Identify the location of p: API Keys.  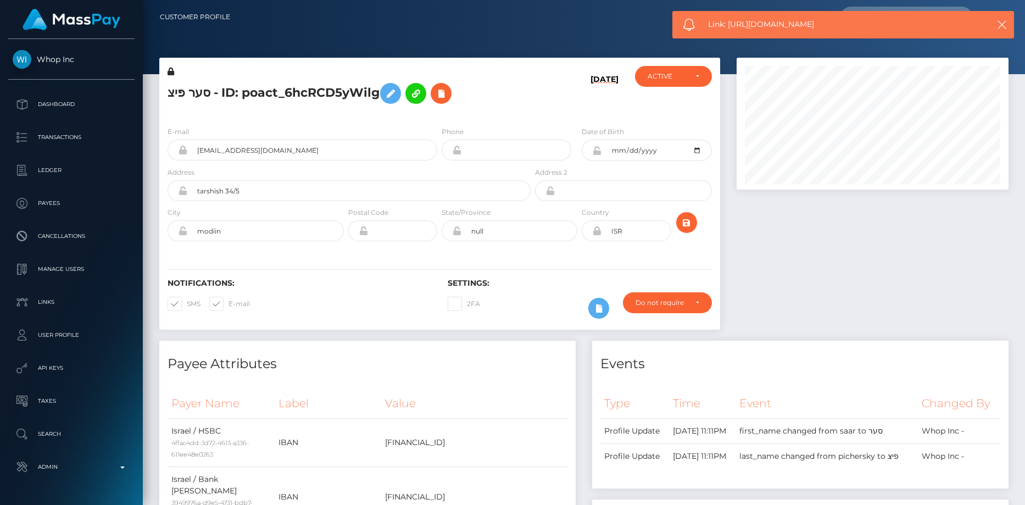
(71, 368).